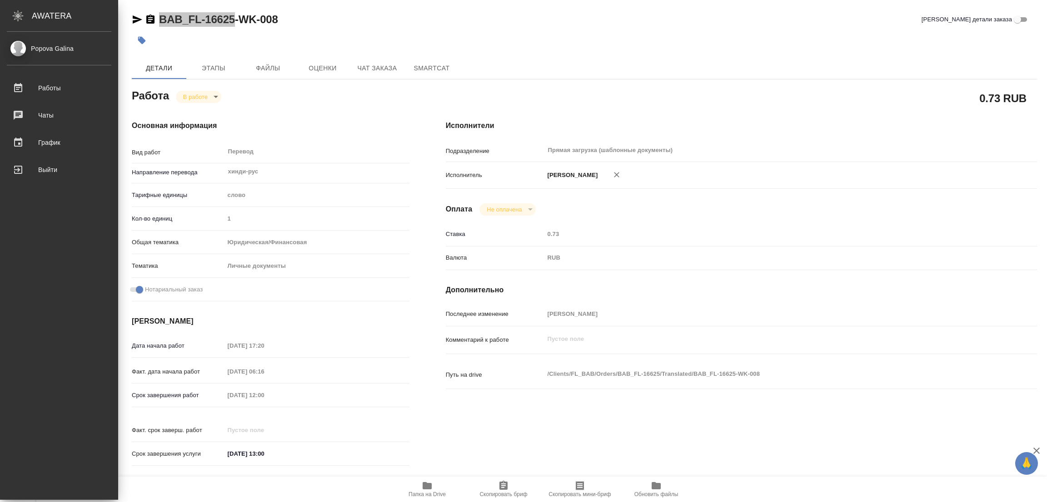  I want to click on h4: Оплата, so click(459, 209).